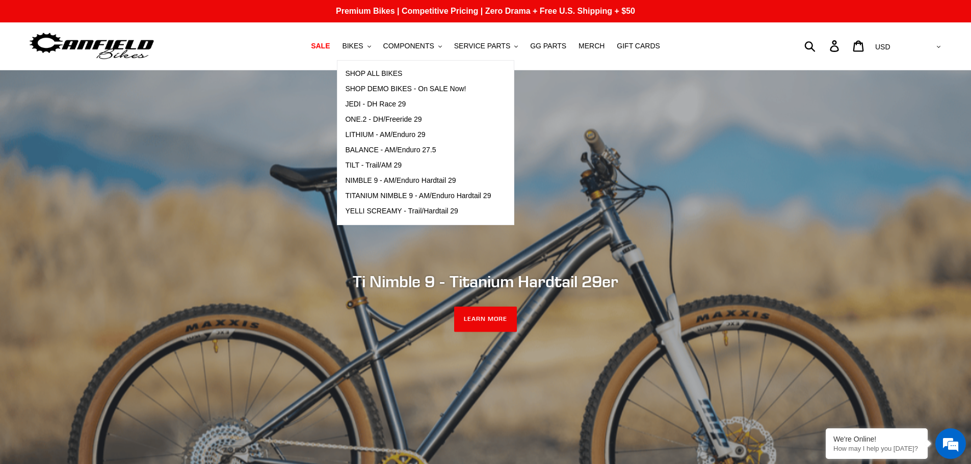 The image size is (971, 464). I want to click on a: GIFT CARDS, so click(638, 46).